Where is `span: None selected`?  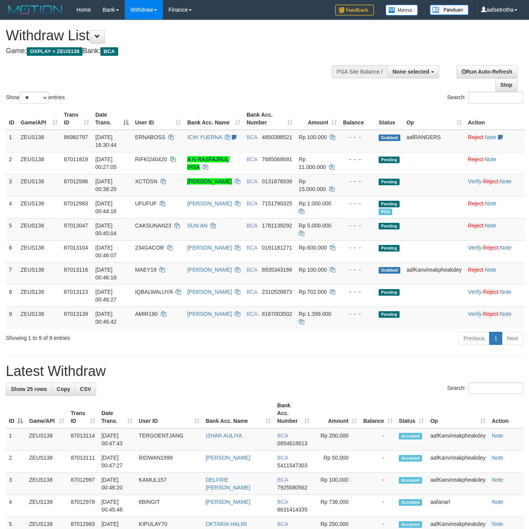
span: None selected is located at coordinates (411, 72).